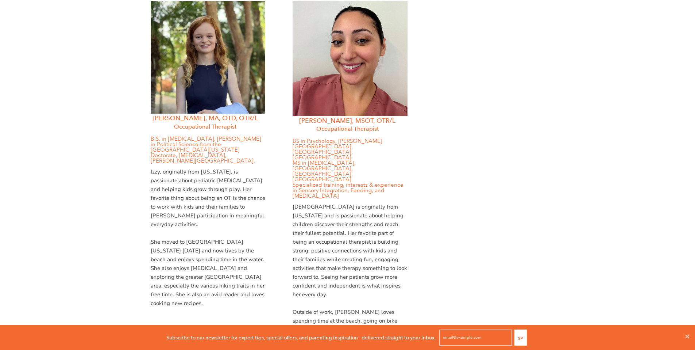 The width and height of the screenshot is (695, 350). What do you see at coordinates (476, 337) in the screenshot?
I see `input: email@example.com` at bounding box center [476, 337].